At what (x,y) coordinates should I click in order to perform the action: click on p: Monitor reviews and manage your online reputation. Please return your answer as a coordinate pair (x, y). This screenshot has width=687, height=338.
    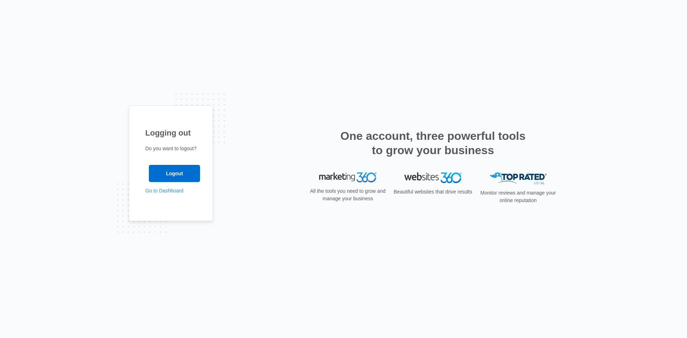
    Looking at the image, I should click on (518, 197).